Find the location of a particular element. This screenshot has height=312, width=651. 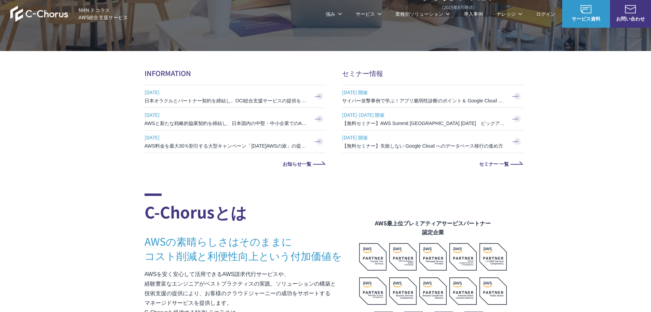

a: ログイン is located at coordinates (546, 14).